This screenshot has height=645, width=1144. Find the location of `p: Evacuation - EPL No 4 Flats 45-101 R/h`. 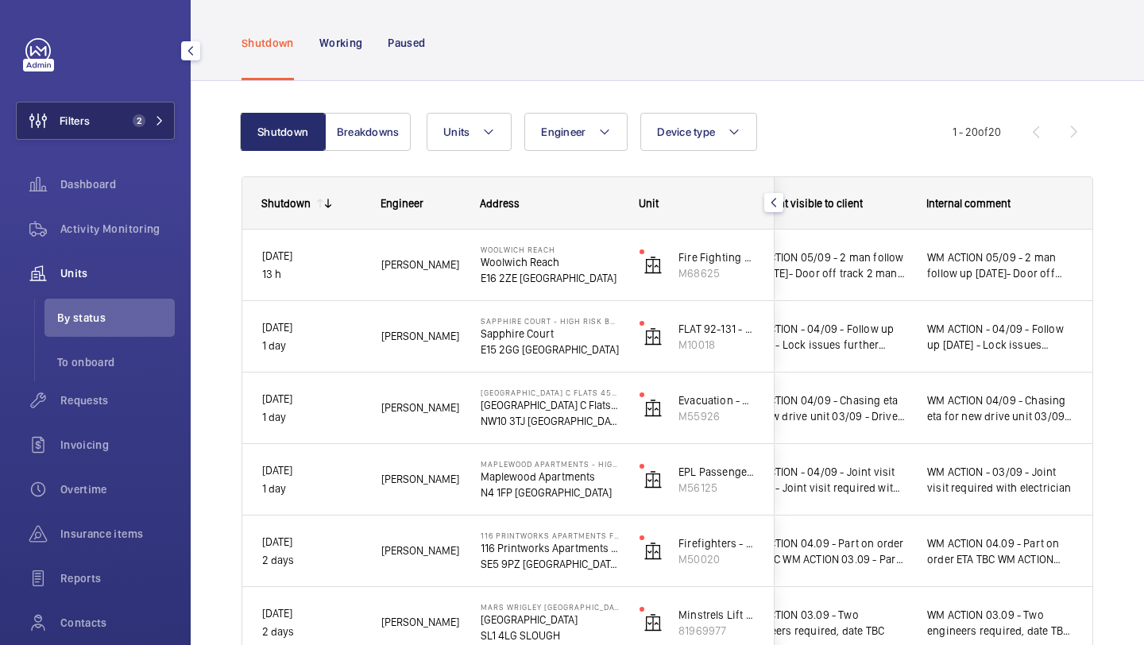

p: Evacuation - EPL No 4 Flats 45-101 R/h is located at coordinates (717, 400).